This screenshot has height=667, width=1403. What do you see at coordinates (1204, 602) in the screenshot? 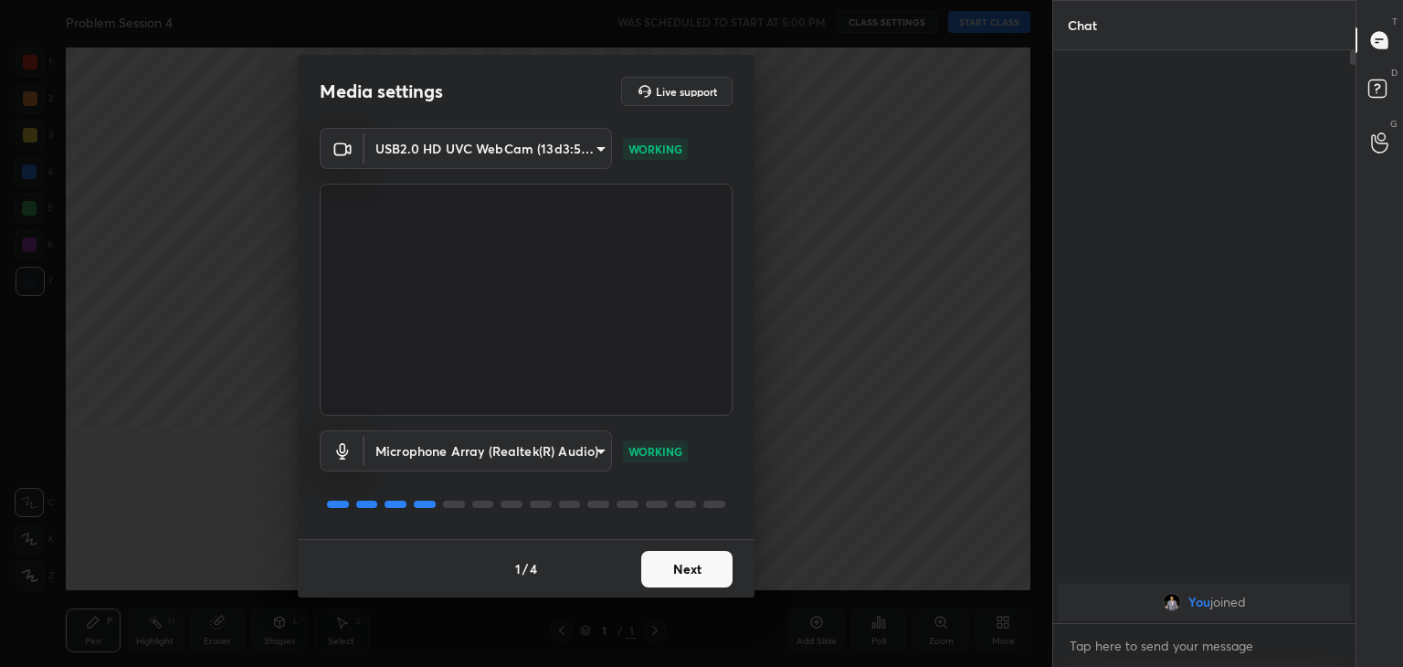
I see `div: grid` at bounding box center [1204, 602].